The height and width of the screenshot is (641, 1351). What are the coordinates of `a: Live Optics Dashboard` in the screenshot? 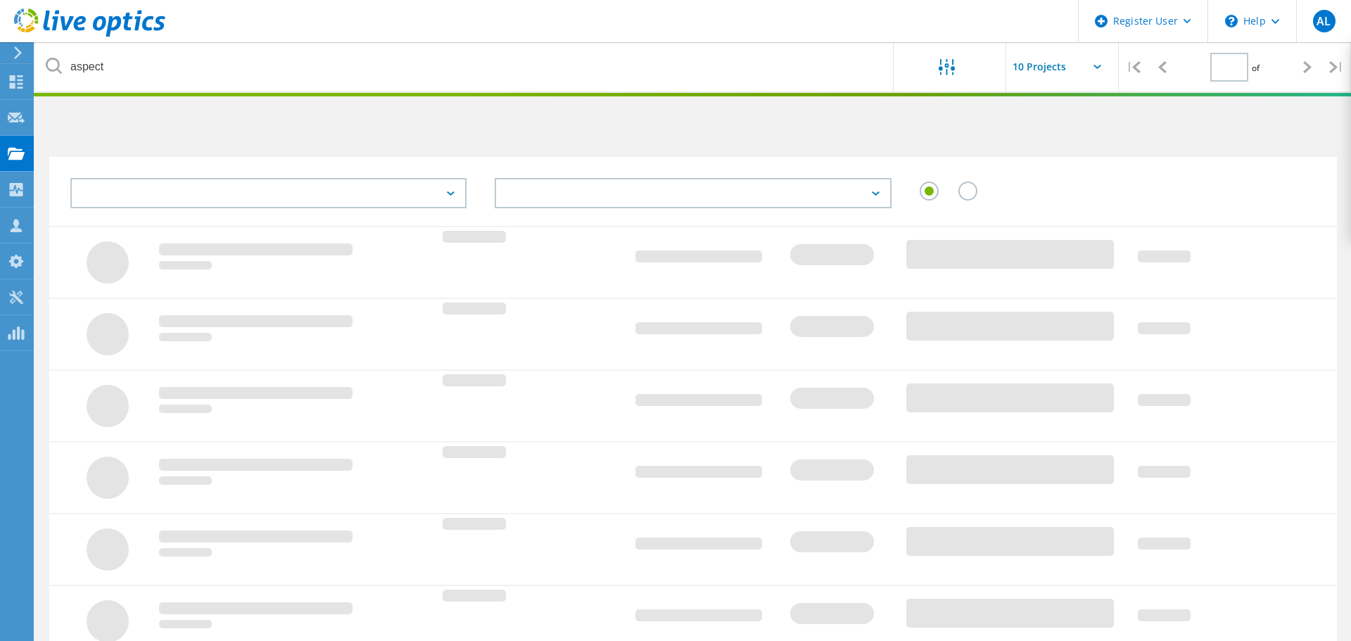 It's located at (89, 34).